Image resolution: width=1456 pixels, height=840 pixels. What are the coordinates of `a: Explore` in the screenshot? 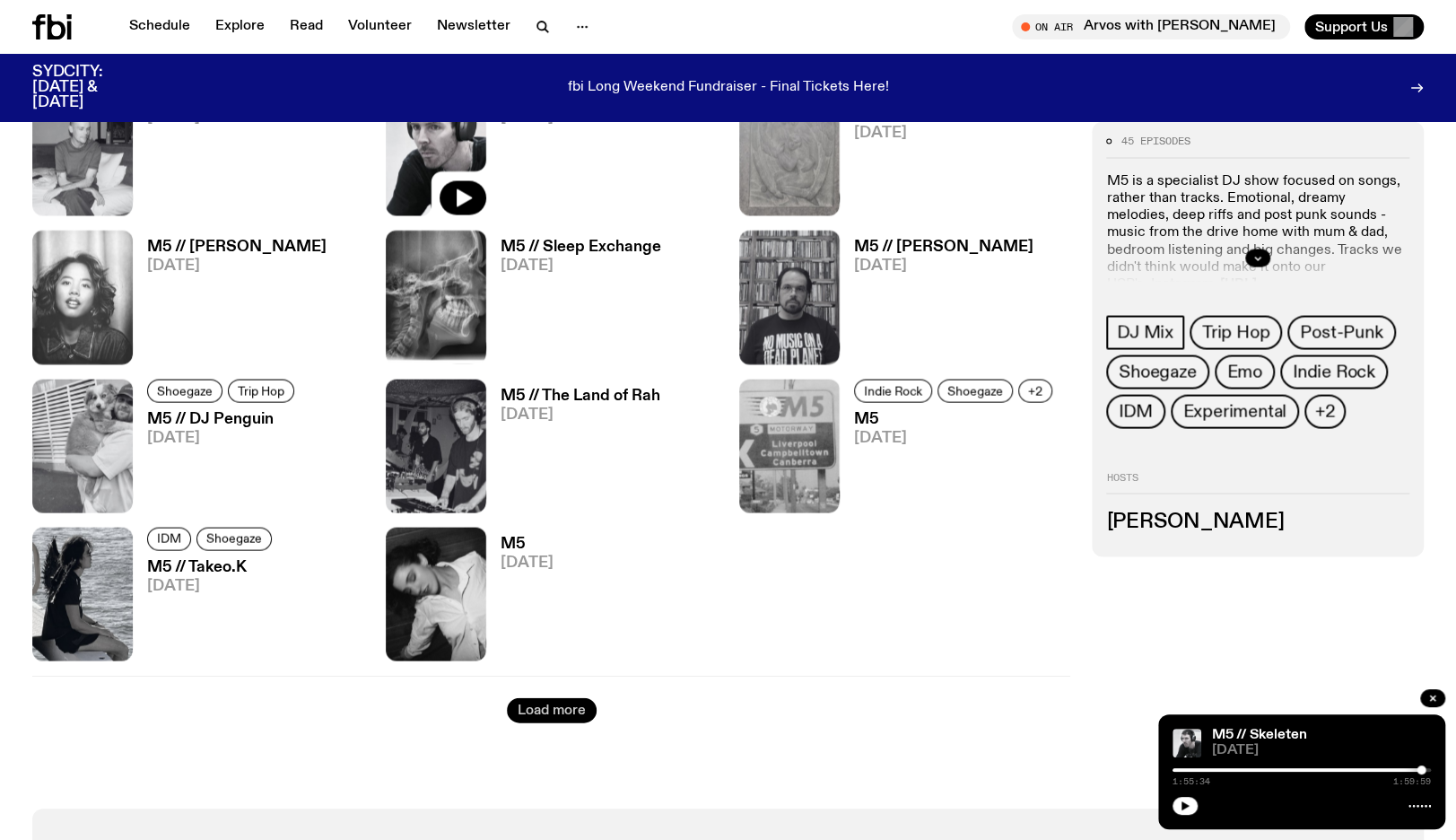 It's located at (239, 27).